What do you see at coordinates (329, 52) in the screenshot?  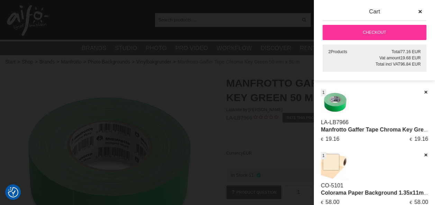 I see `span: 2` at bounding box center [329, 52].